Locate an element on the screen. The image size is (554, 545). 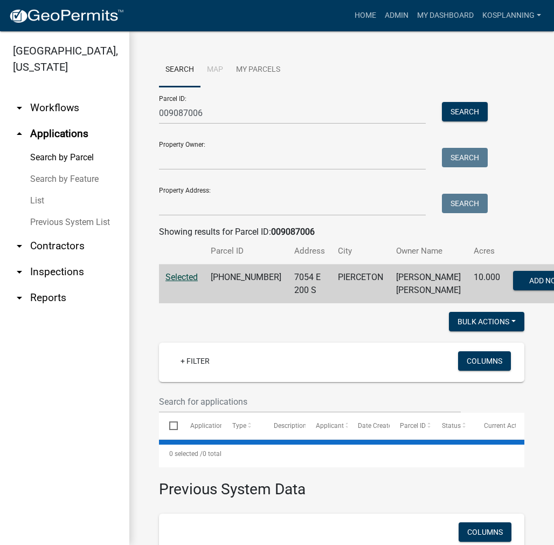
th: City is located at coordinates (361, 251).